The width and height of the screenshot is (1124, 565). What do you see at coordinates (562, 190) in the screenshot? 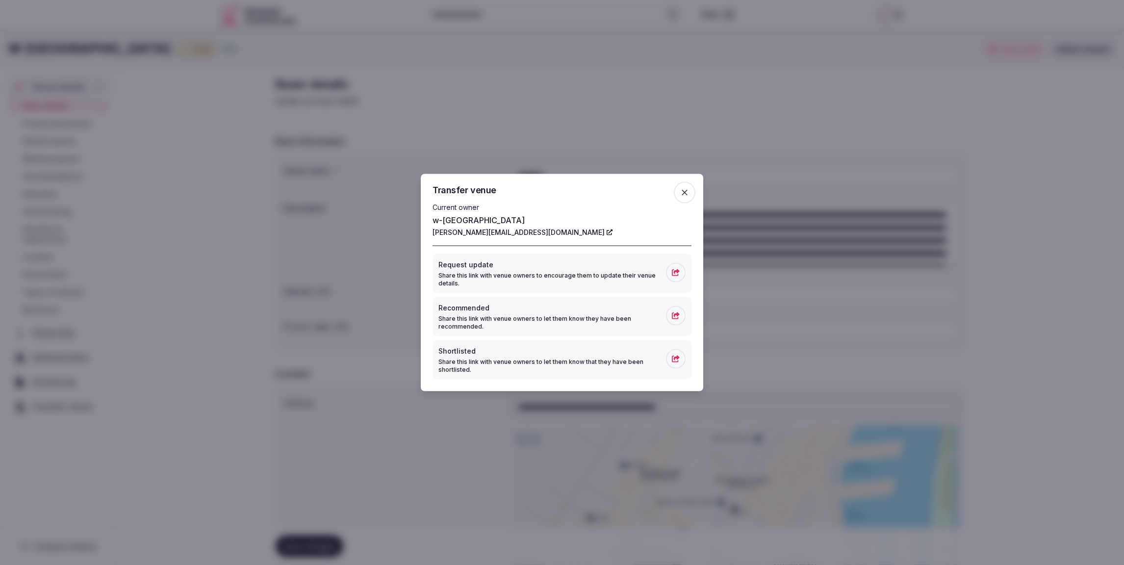
I see `h2: Transfer venue` at bounding box center [562, 190].